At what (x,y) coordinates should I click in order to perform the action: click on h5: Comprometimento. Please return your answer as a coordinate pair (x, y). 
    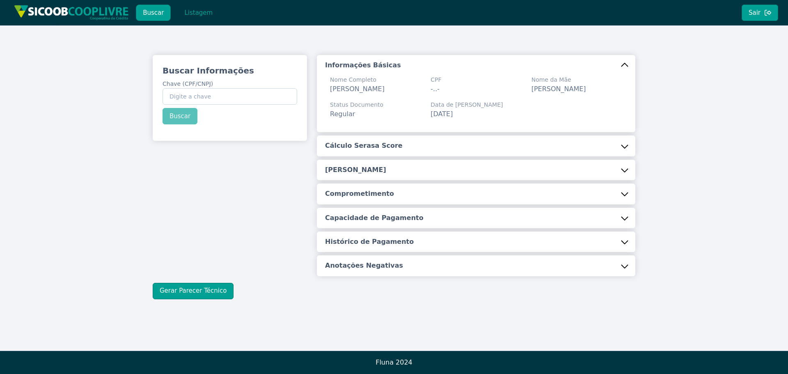
    Looking at the image, I should click on (359, 194).